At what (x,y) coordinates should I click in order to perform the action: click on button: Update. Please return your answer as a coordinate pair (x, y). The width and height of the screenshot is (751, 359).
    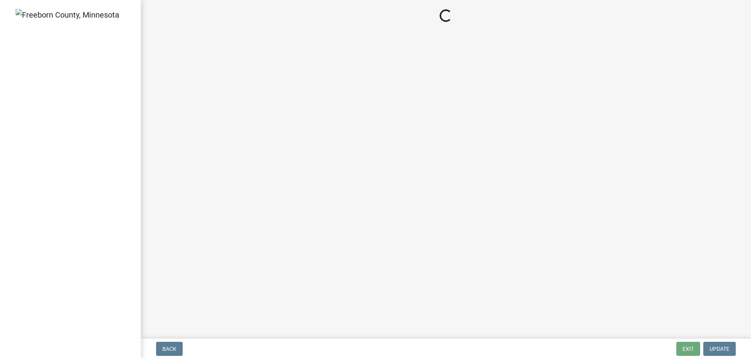
    Looking at the image, I should click on (719, 349).